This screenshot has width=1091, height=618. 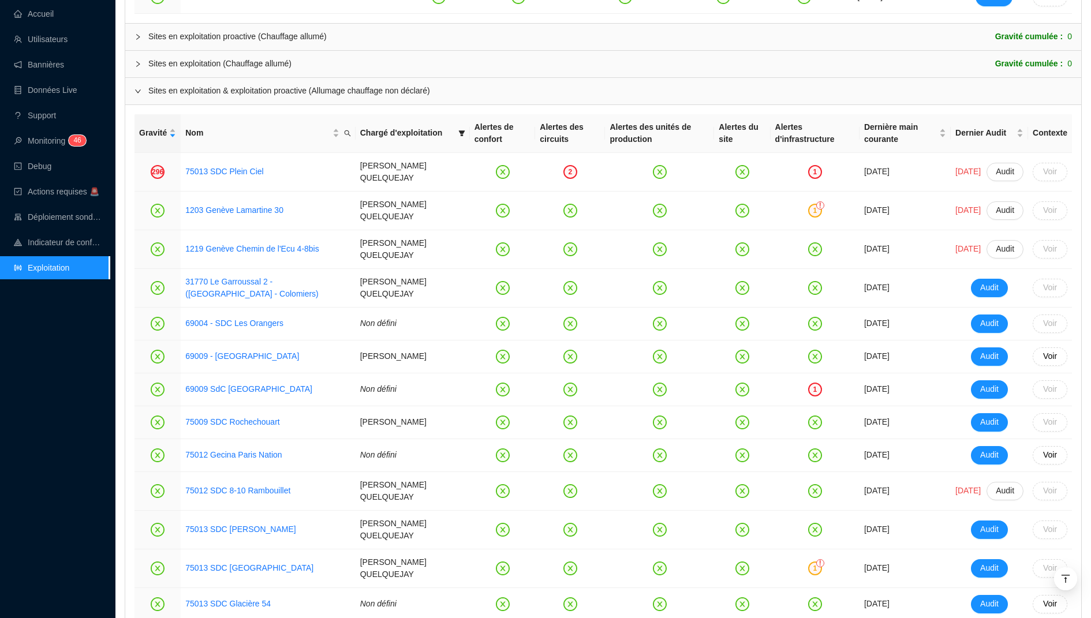 What do you see at coordinates (1050, 133) in the screenshot?
I see `th: Contexte` at bounding box center [1050, 133].